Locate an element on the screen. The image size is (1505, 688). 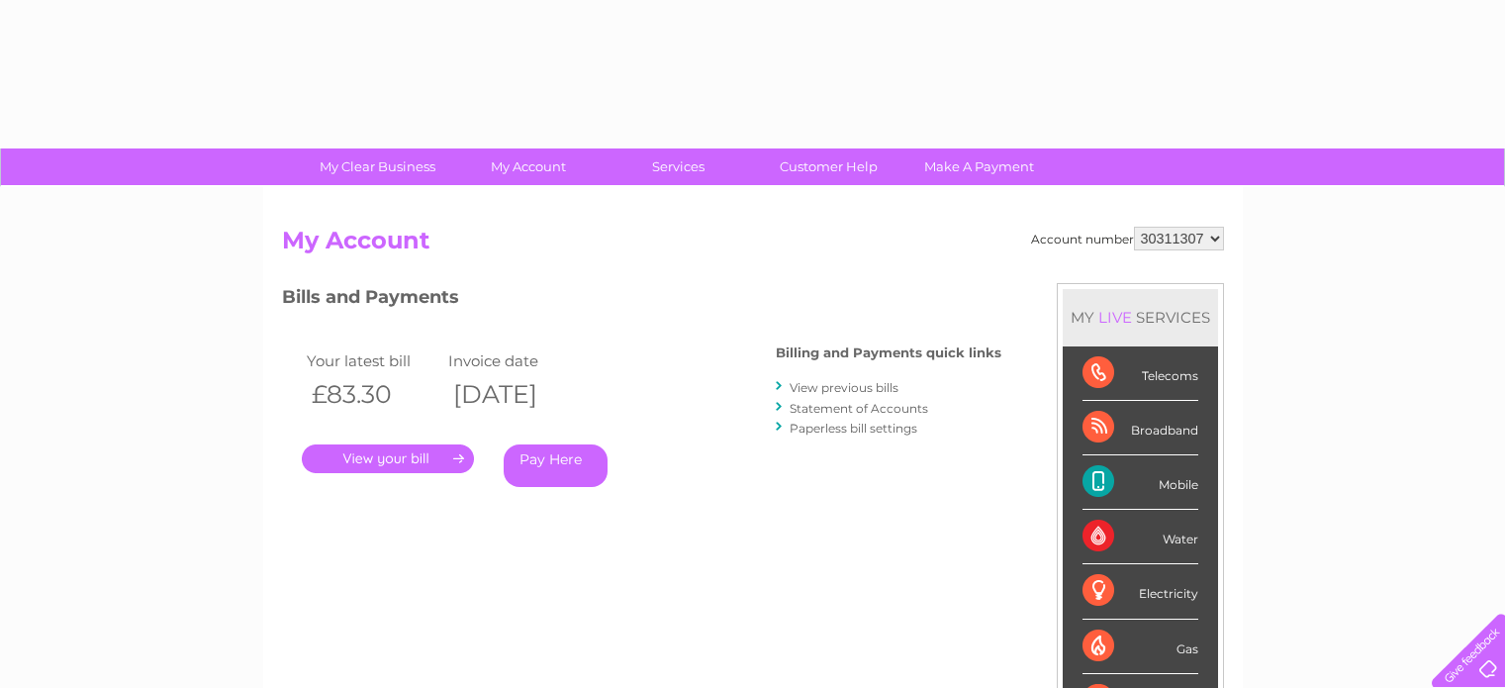
div: LIVE is located at coordinates (1115, 317).